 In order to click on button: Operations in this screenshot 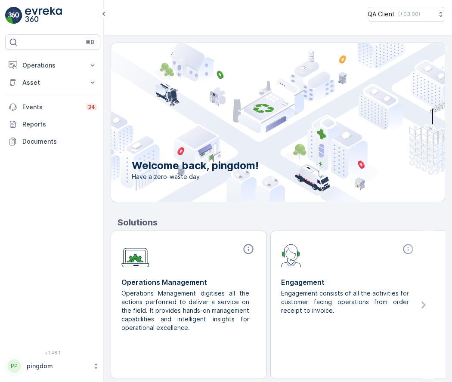, I will do `click(53, 65)`.